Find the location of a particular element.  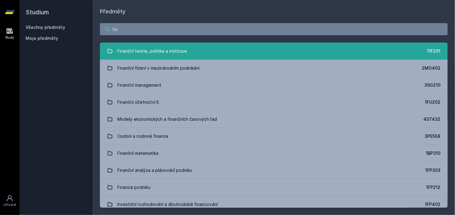

div: Uživatel is located at coordinates (10, 205).